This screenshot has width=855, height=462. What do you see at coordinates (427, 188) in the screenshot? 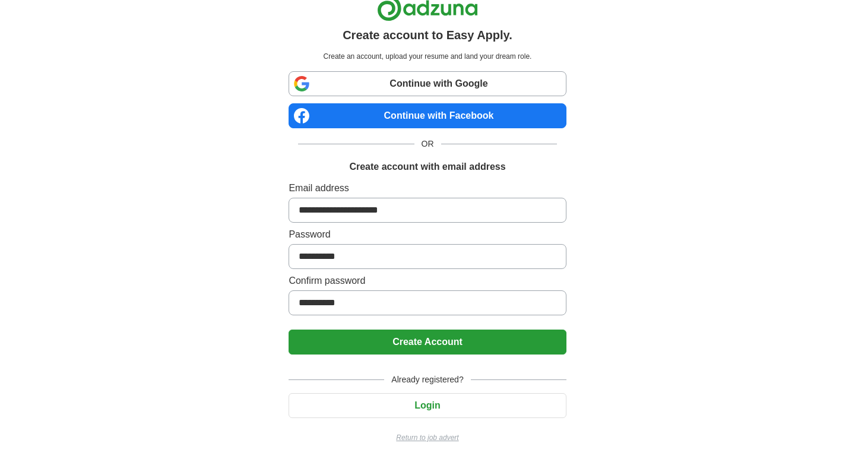
I see `label: Email address` at bounding box center [427, 188].